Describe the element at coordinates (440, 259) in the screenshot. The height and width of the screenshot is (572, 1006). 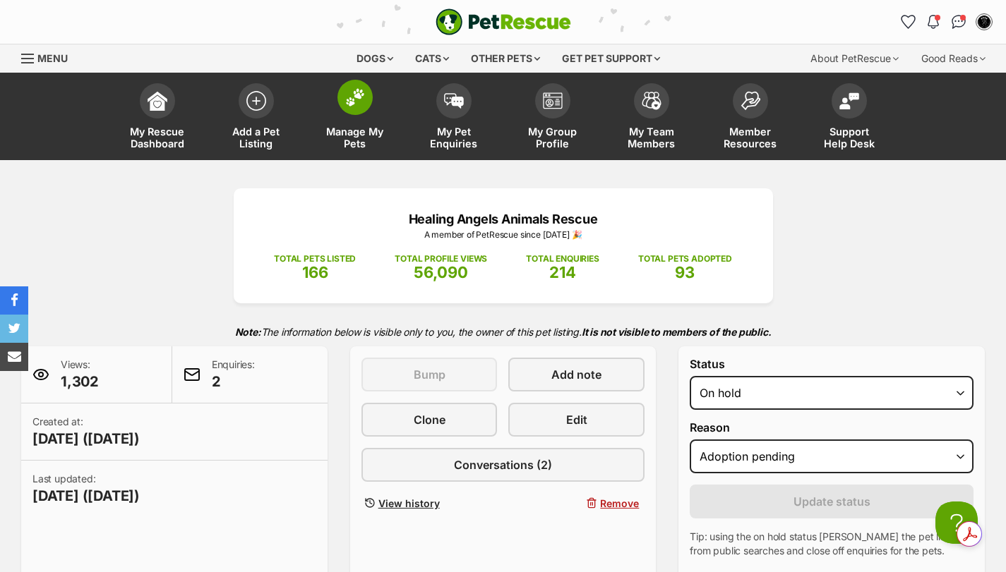
I see `p: TOTAL PROFILE VIEWS` at that location.